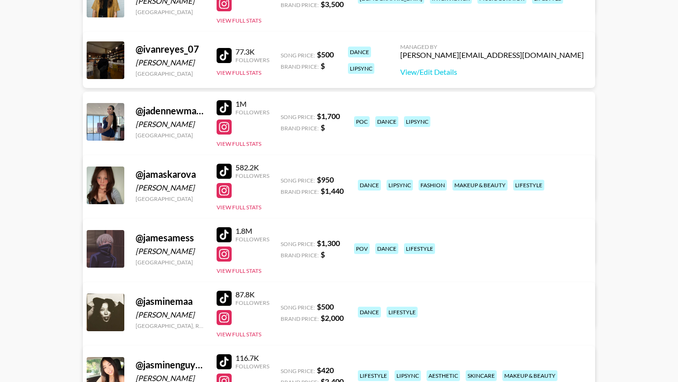  What do you see at coordinates (328, 243) in the screenshot?
I see `strong: $ 1,300` at bounding box center [328, 243].